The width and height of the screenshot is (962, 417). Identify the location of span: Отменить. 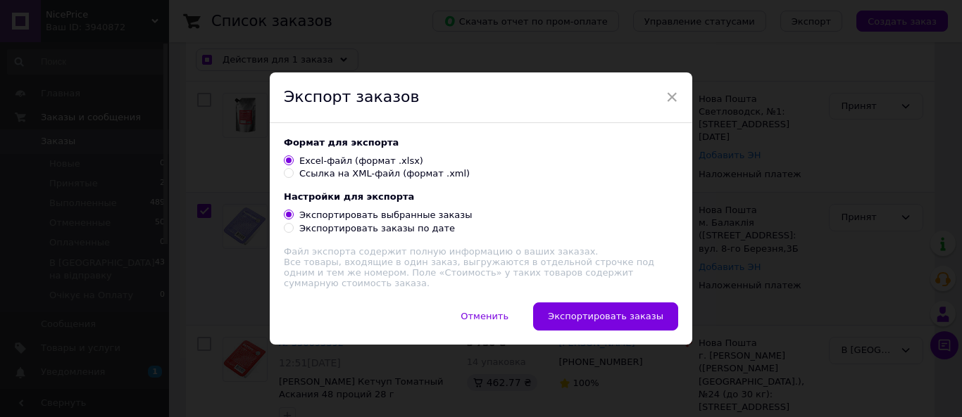
(484, 316).